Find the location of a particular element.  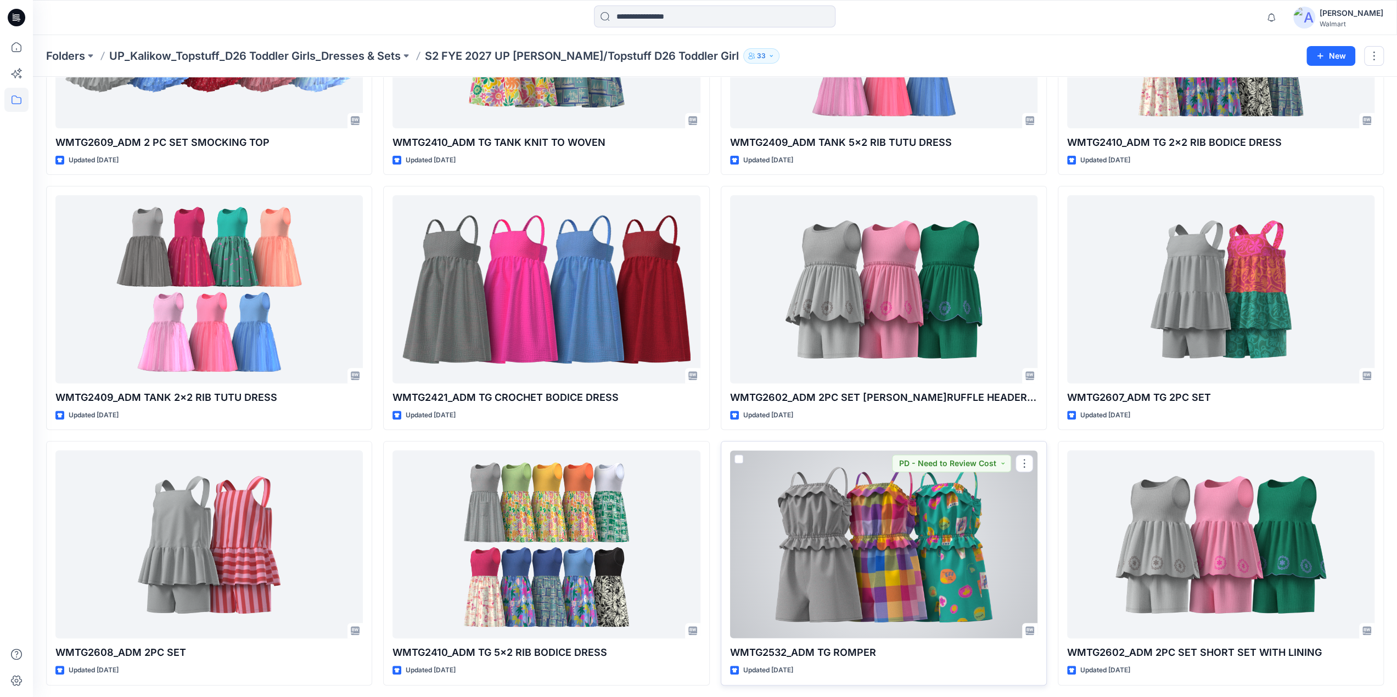

p: WMTG2410_ADM TG TANK KNIT TO WOVEN is located at coordinates (546, 143).